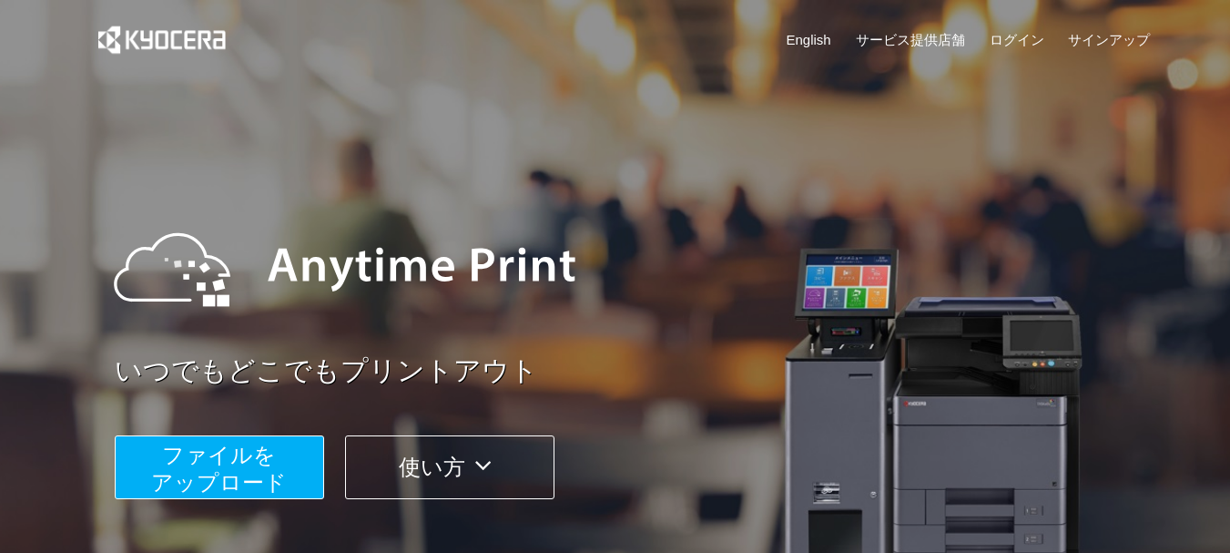 The width and height of the screenshot is (1230, 553). Describe the element at coordinates (638, 371) in the screenshot. I see `a: いつでもどこでもプリントアウト` at that location.